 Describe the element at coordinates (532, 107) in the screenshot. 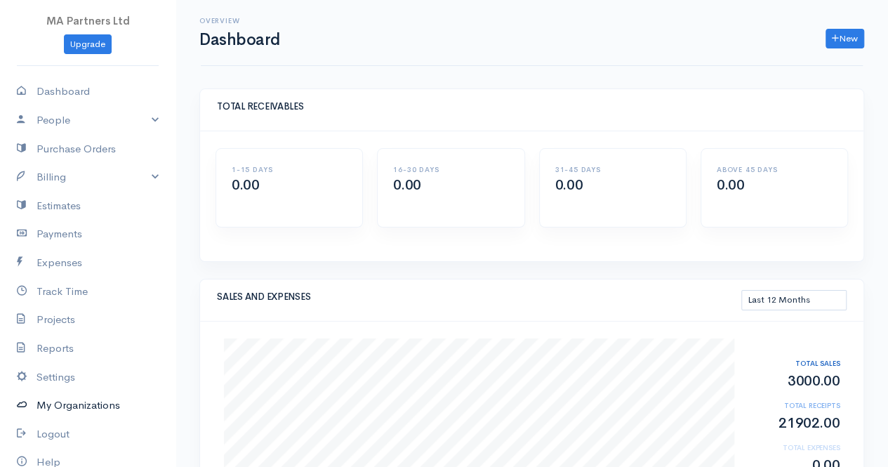

I see `h5: TOTAL RECEIVABLES` at that location.